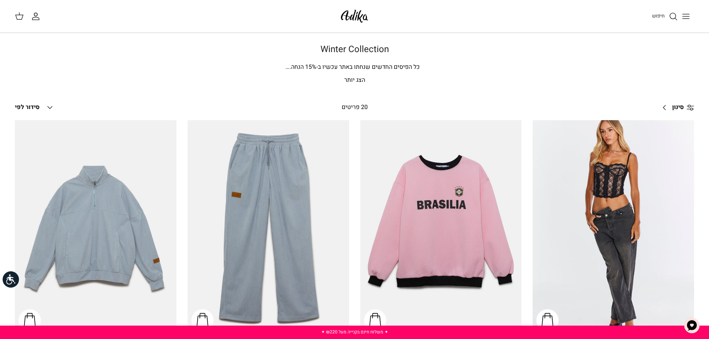  What do you see at coordinates (441, 228) in the screenshot?
I see `a: סווטשירט Brazilian Kid` at bounding box center [441, 228].